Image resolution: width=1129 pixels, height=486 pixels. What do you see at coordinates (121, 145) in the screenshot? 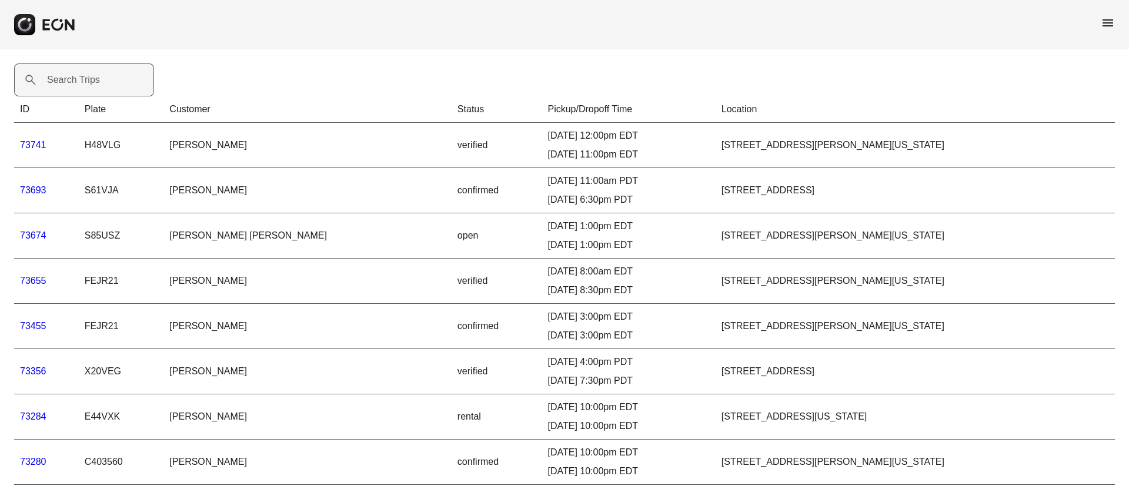
I see `td: H48VLG` at bounding box center [121, 145].